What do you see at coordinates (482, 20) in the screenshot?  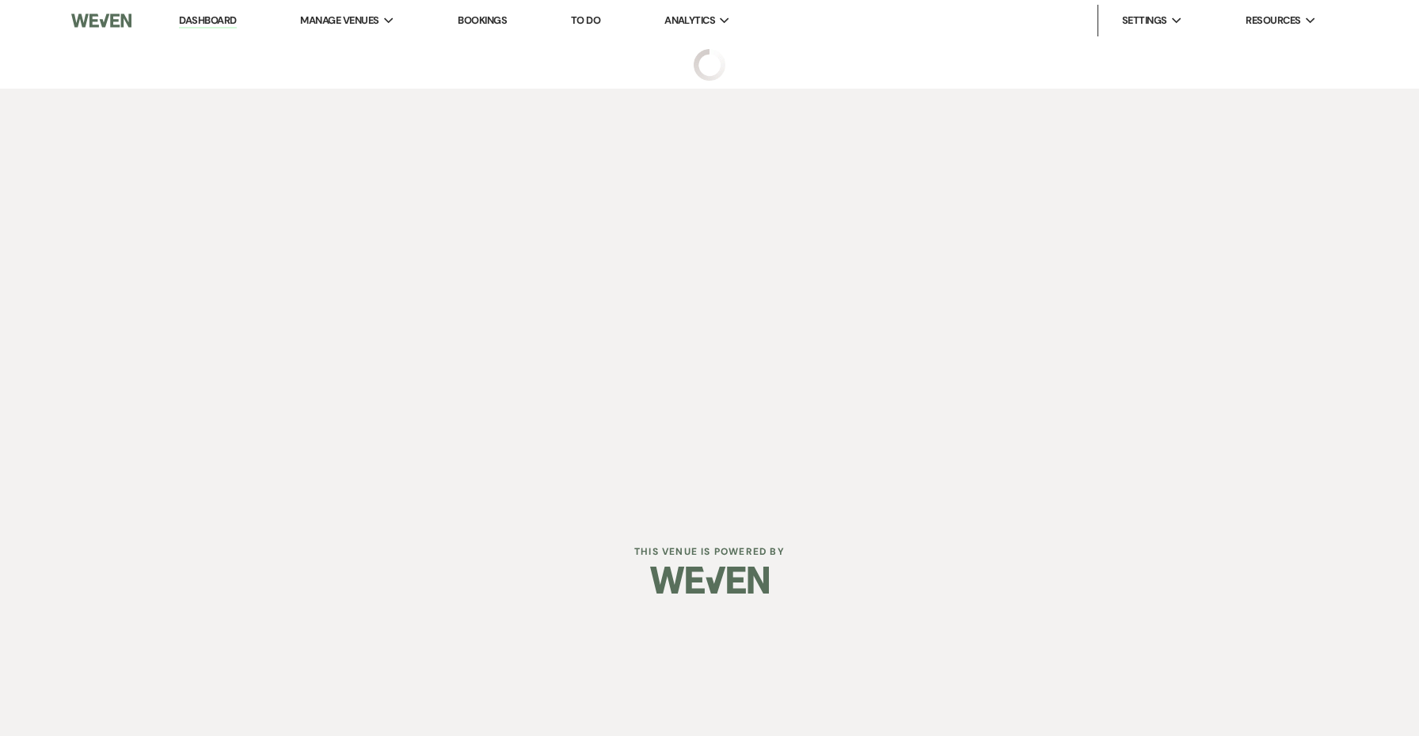 I see `a: Bookings` at bounding box center [482, 20].